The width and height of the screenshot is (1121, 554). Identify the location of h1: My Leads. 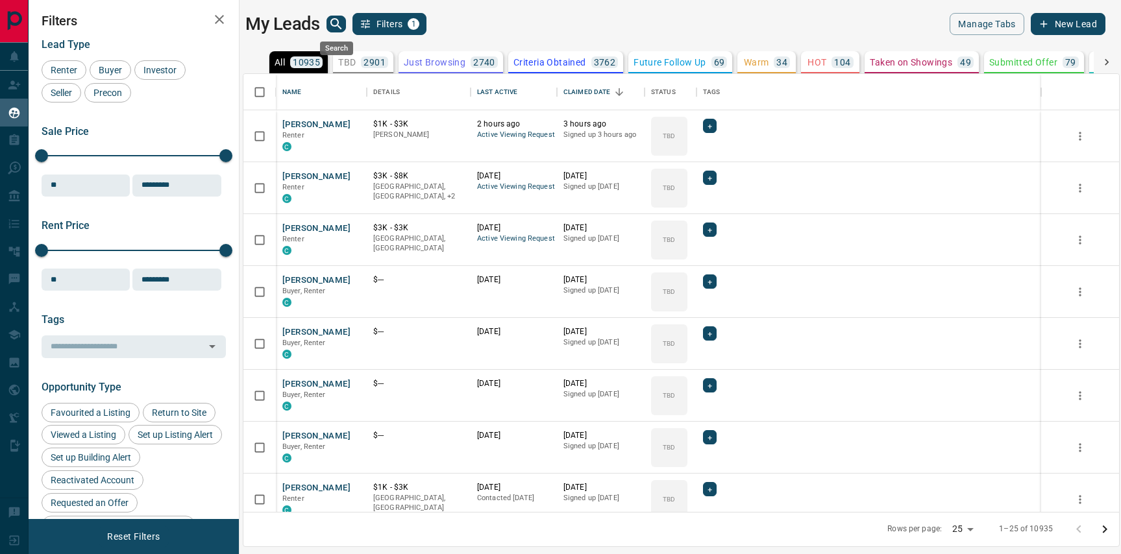
(282, 24).